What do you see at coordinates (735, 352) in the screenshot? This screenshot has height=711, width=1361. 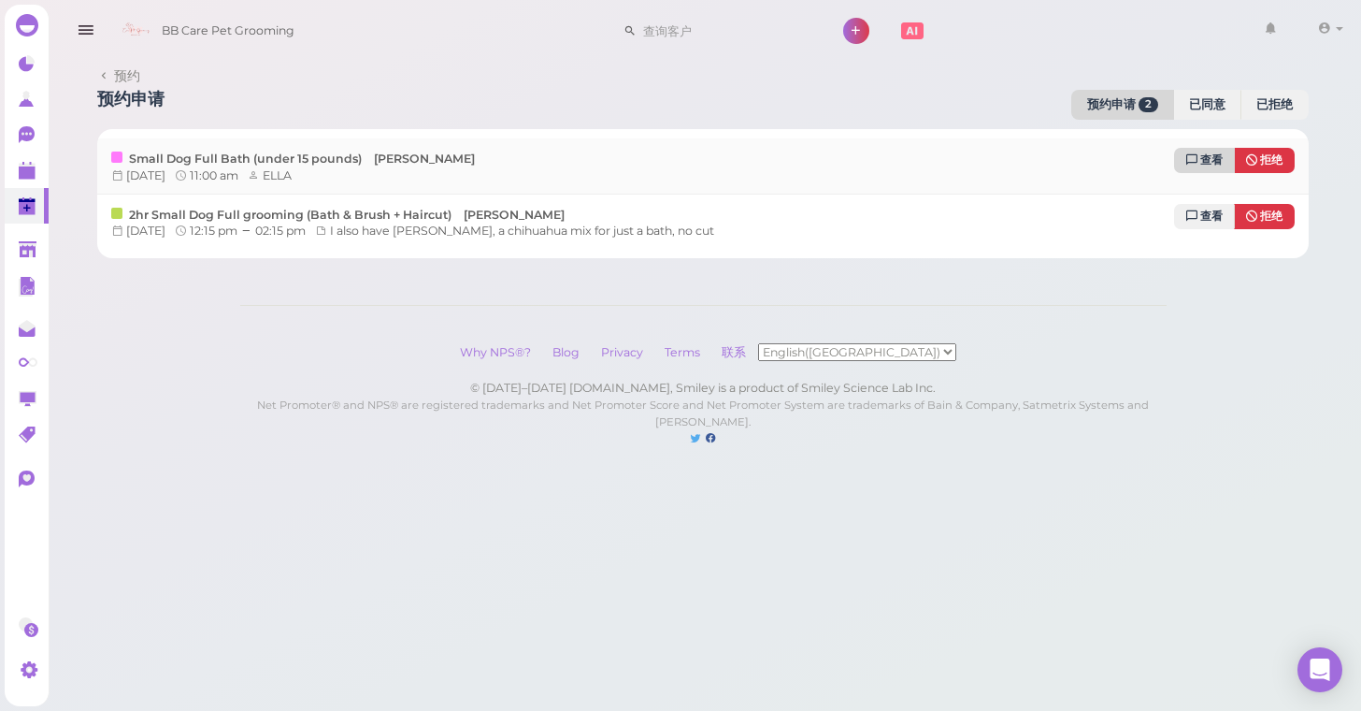 I see `a: 联系` at bounding box center [735, 352].